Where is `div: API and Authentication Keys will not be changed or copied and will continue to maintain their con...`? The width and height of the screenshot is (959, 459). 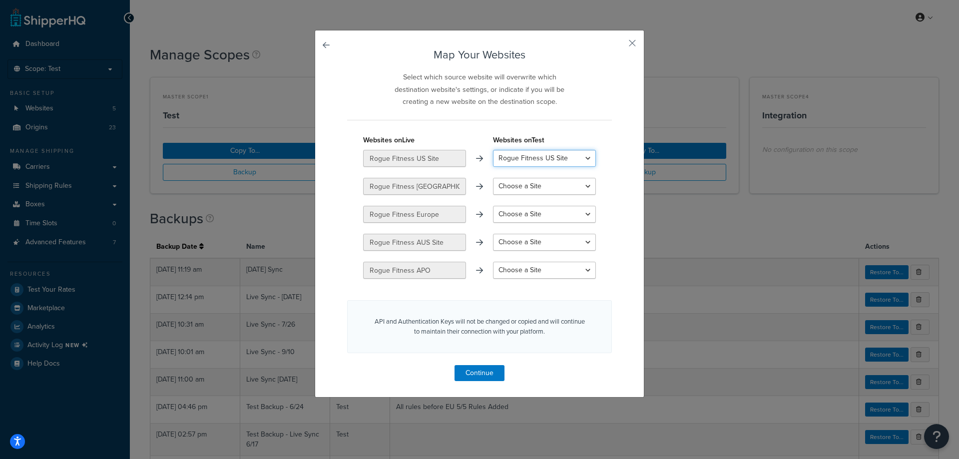
div: API and Authentication Keys will not be changed or copied and will continue to maintain their con... is located at coordinates (479, 327).